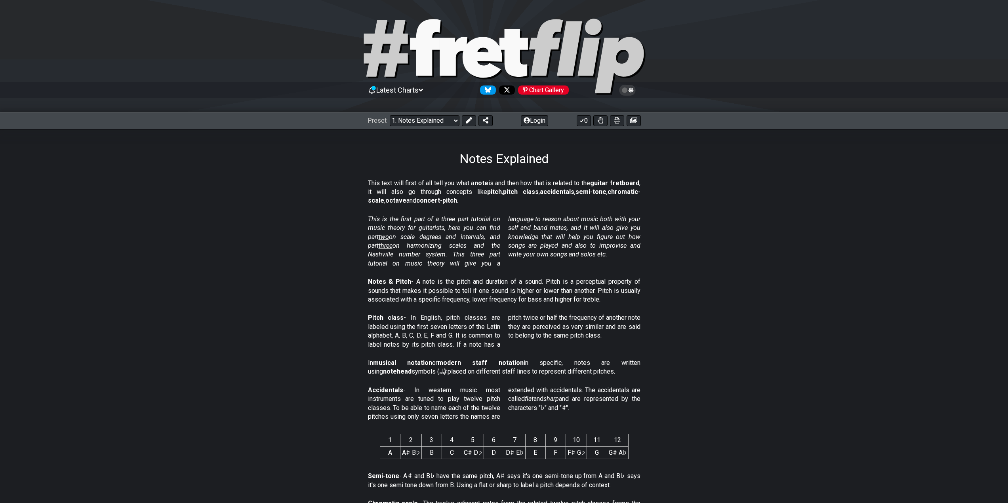 Image resolution: width=1008 pixels, height=503 pixels. What do you see at coordinates (535, 453) in the screenshot?
I see `td: E` at bounding box center [535, 453].